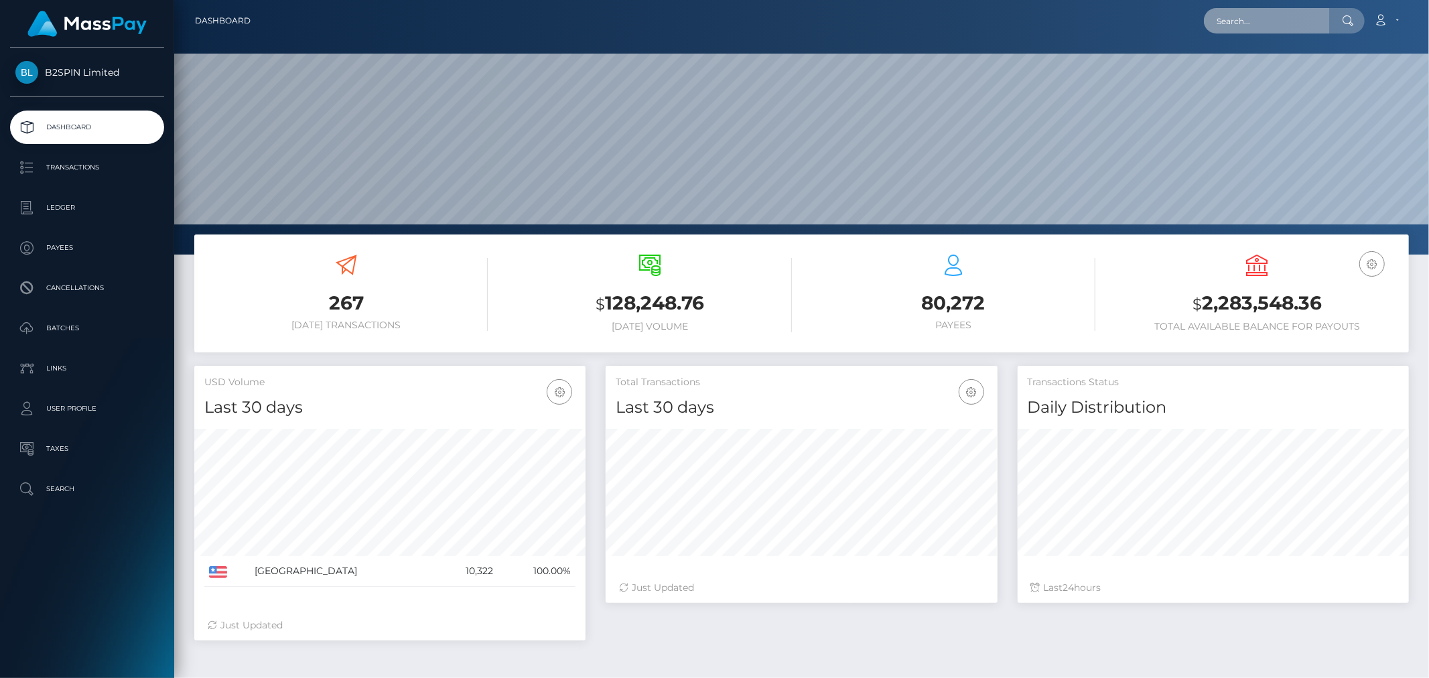 The image size is (1429, 678). I want to click on p: Cancellations, so click(87, 288).